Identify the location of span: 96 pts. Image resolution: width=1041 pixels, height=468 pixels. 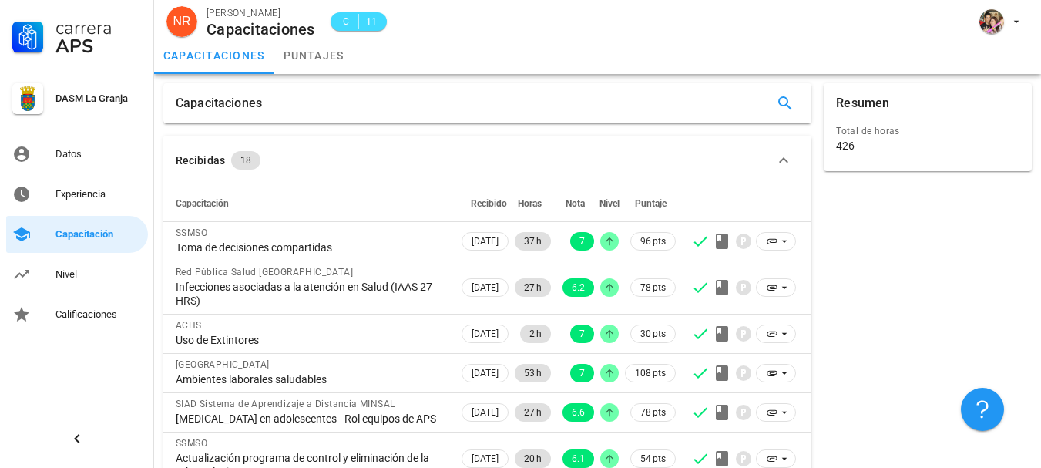
(653, 241).